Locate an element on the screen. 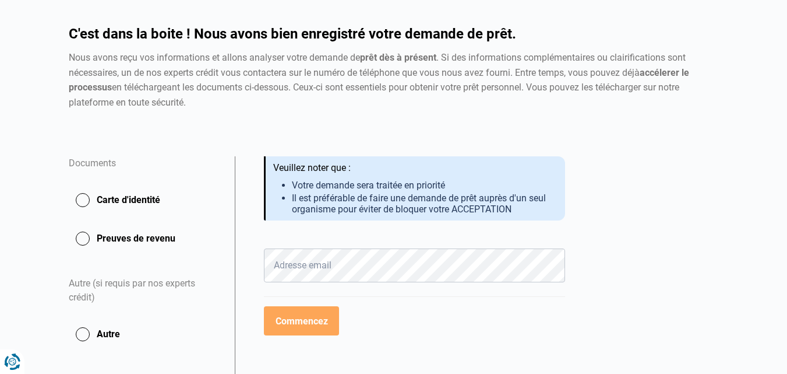  div: Nous avons reçu vos informations et allons analyser votre demande de . Si des informations complé... is located at coordinates (394, 80).